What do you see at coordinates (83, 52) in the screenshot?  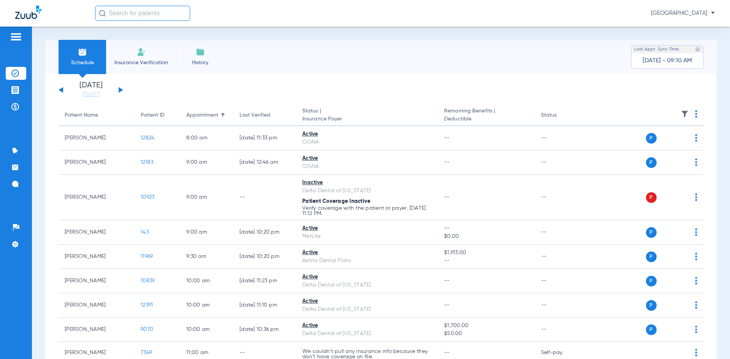 I see `img: Schedule` at bounding box center [83, 52].